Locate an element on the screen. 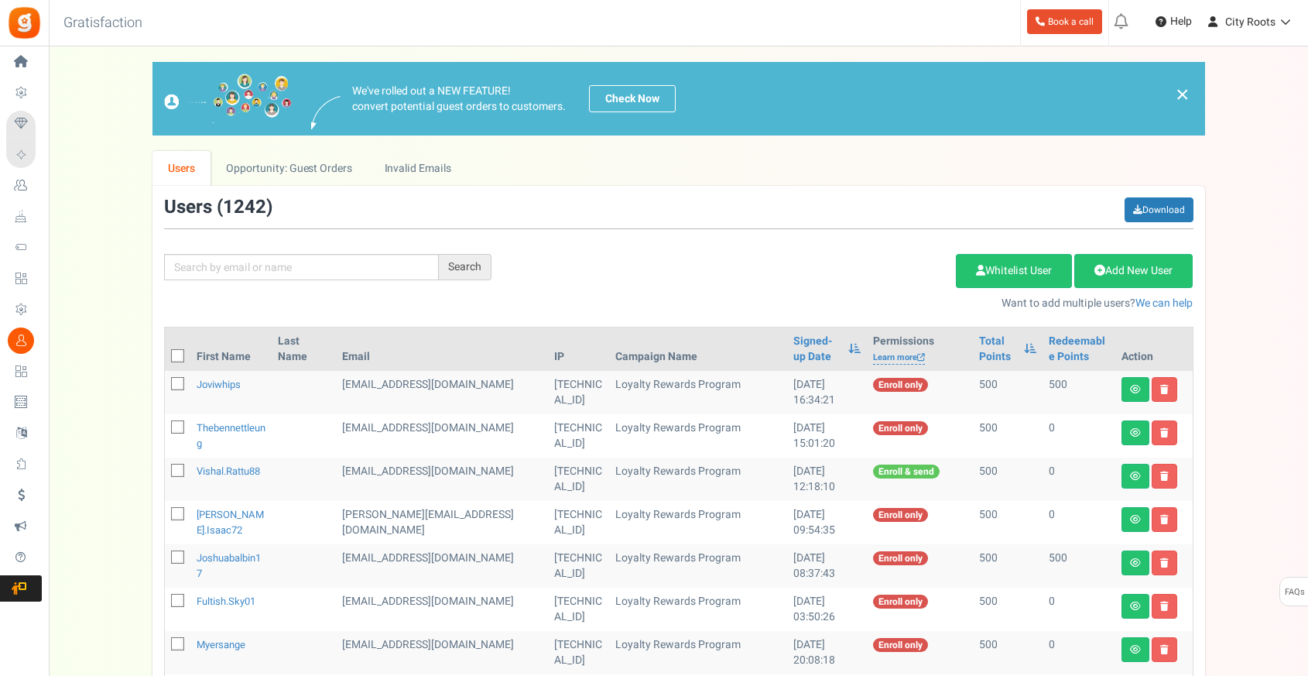 The height and width of the screenshot is (676, 1308). a: Help is located at coordinates (1174, 22).